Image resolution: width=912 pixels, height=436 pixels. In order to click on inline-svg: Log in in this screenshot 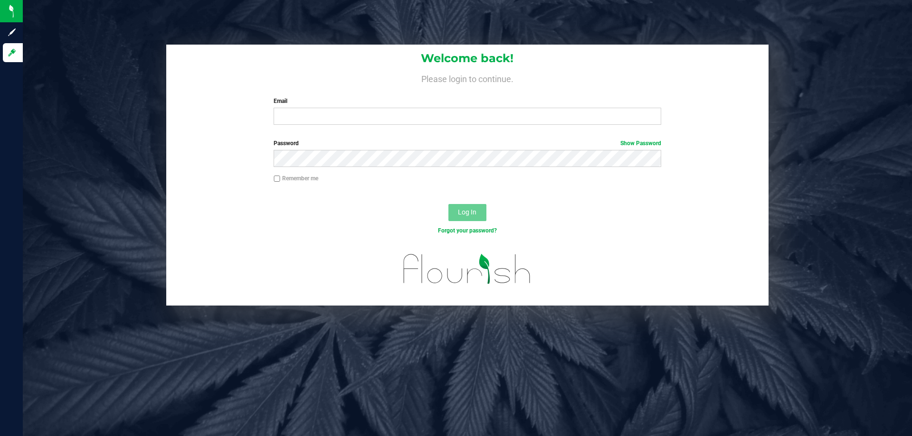, I will do `click(12, 53)`.